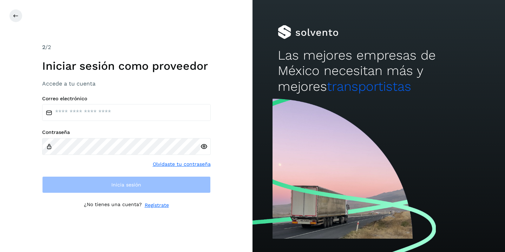  I want to click on a: Regístrate, so click(156, 205).